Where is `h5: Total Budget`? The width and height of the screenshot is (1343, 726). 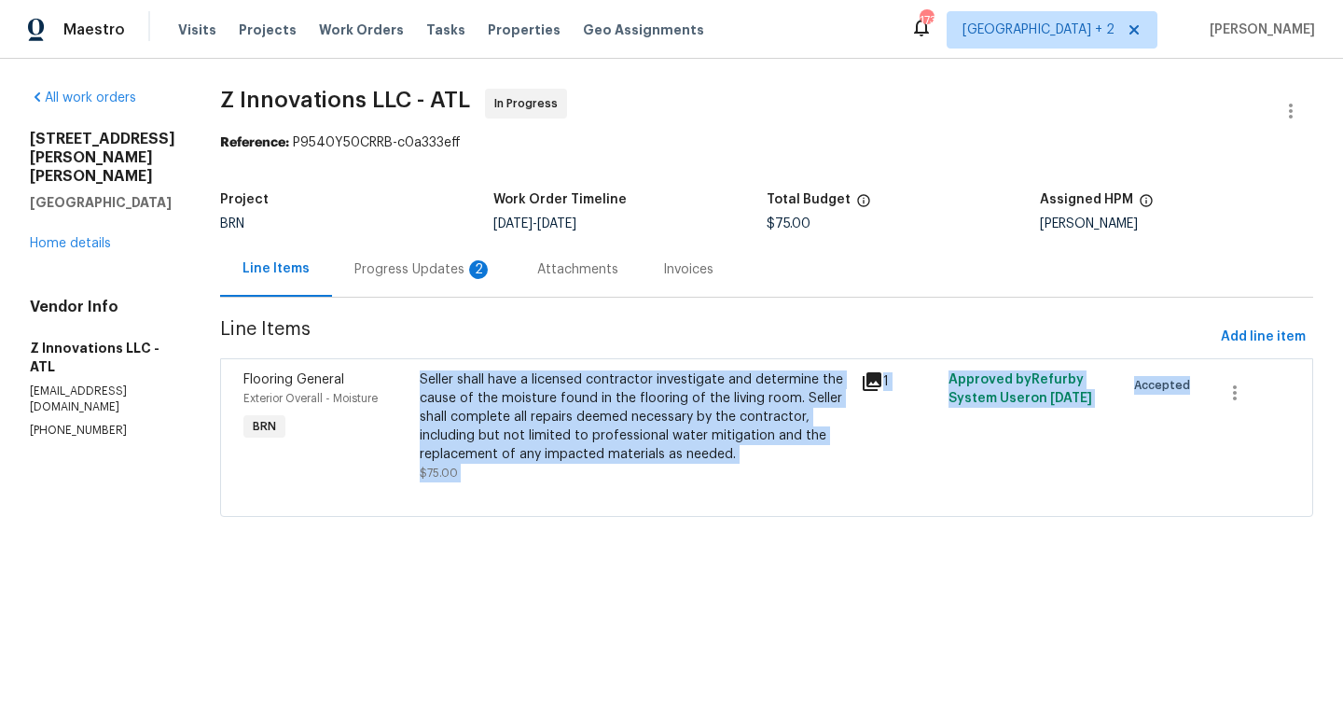
h5: Total Budget is located at coordinates (809, 200).